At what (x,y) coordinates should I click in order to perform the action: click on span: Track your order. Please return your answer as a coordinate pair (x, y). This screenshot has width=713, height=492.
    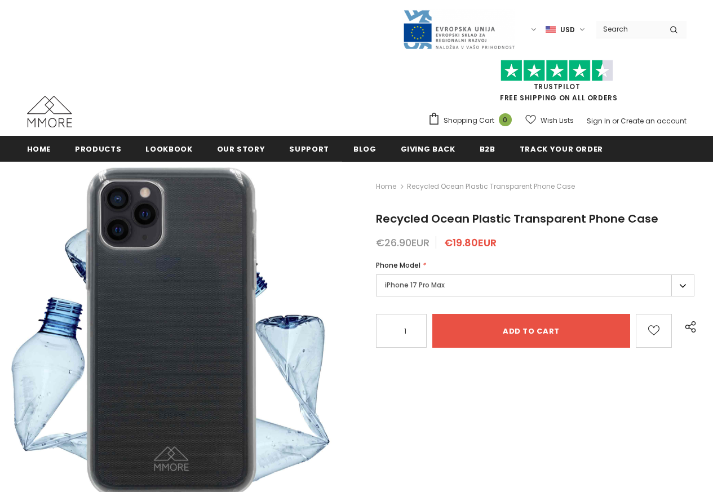
    Looking at the image, I should click on (562, 149).